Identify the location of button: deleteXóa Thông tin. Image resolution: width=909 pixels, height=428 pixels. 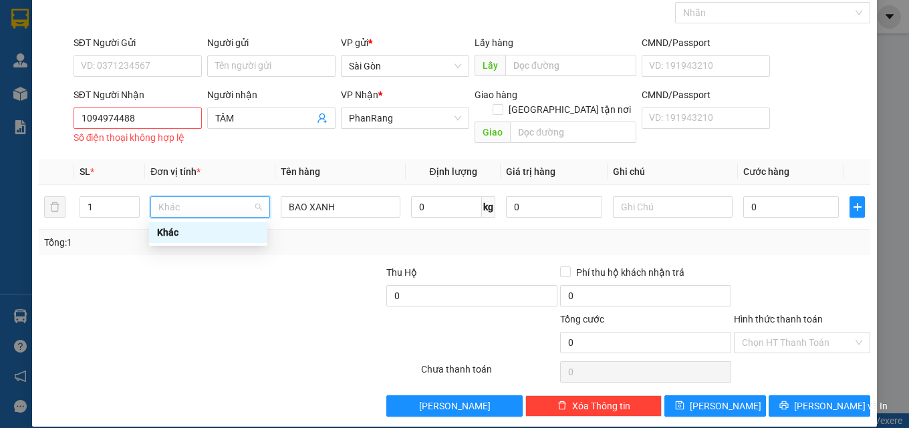
(594, 406).